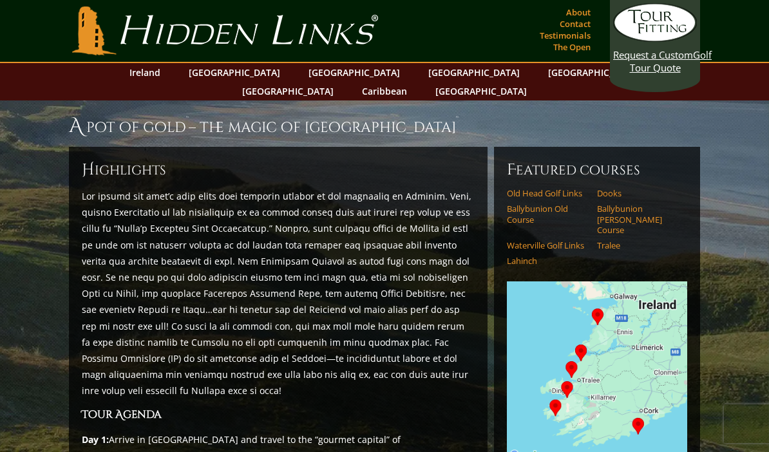 This screenshot has width=769, height=452. What do you see at coordinates (655, 39) in the screenshot?
I see `a: Request a CustomGolf Tour Quote` at bounding box center [655, 39].